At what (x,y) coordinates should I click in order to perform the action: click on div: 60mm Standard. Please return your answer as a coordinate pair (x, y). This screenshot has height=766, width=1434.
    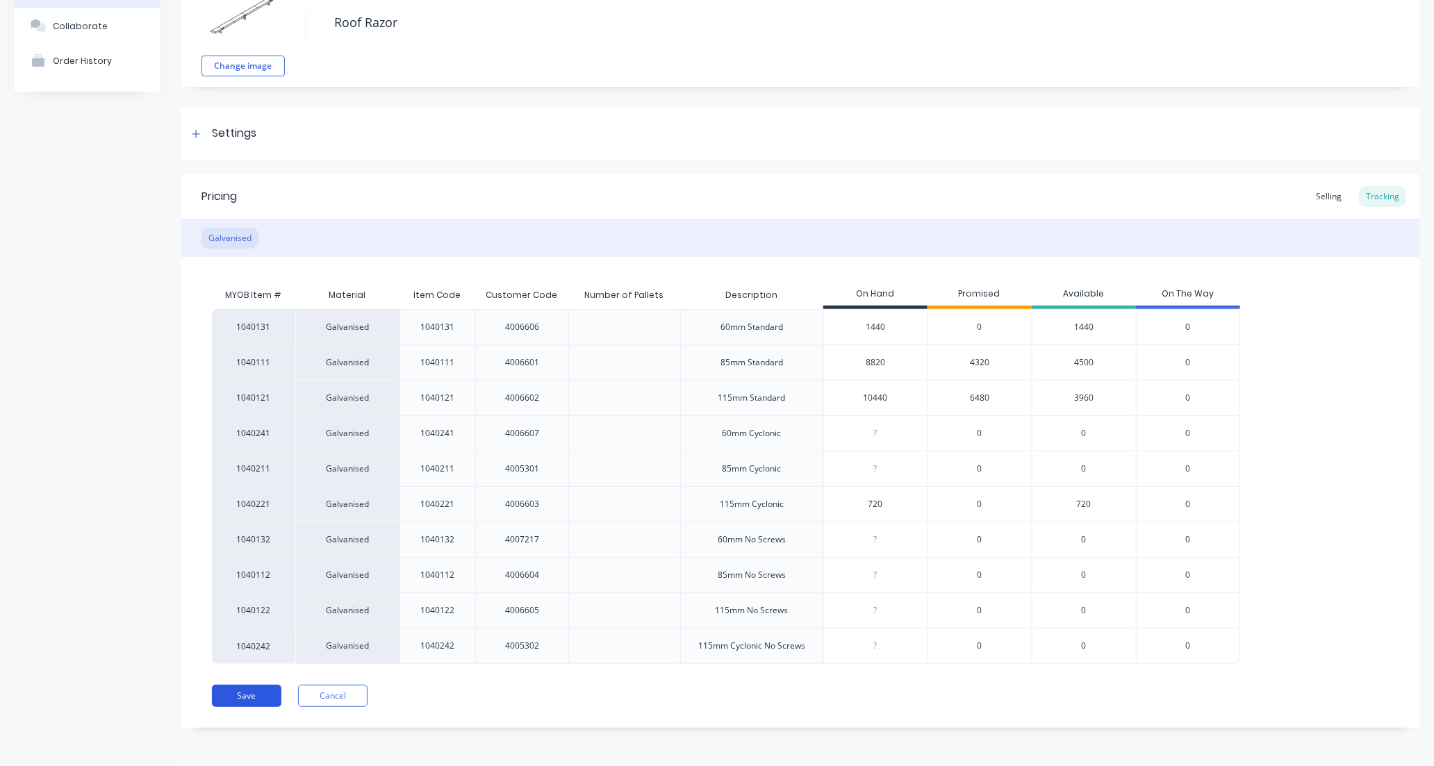
    Looking at the image, I should click on (752, 327).